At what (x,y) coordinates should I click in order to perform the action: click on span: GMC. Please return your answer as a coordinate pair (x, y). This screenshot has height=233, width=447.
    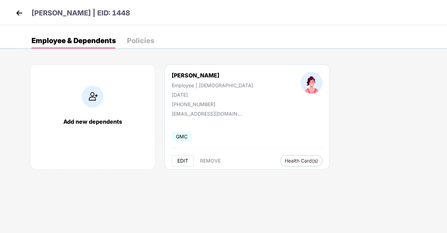
    Looking at the image, I should click on (182, 136).